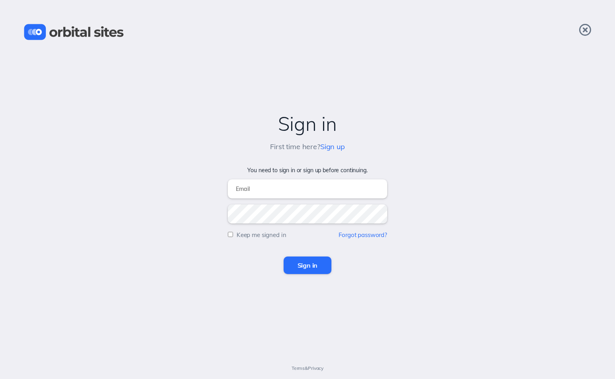 The width and height of the screenshot is (615, 379). Describe the element at coordinates (307, 266) in the screenshot. I see `input: Sign in` at that location.